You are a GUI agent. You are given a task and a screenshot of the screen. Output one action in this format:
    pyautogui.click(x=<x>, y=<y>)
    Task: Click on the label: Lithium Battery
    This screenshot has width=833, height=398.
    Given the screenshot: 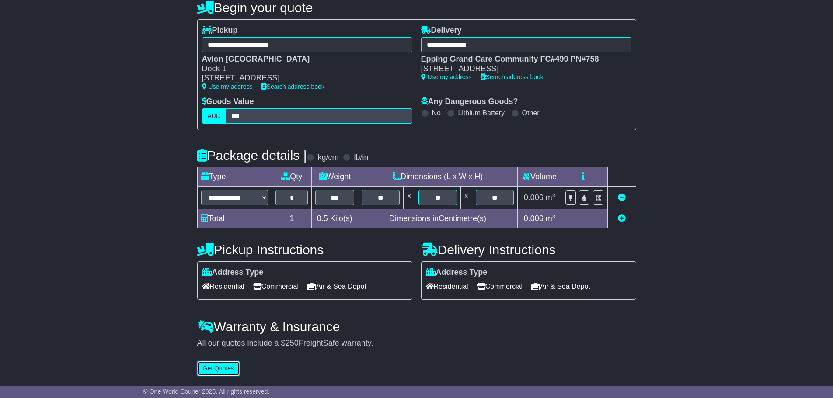 What is the action you would take?
    pyautogui.click(x=481, y=113)
    